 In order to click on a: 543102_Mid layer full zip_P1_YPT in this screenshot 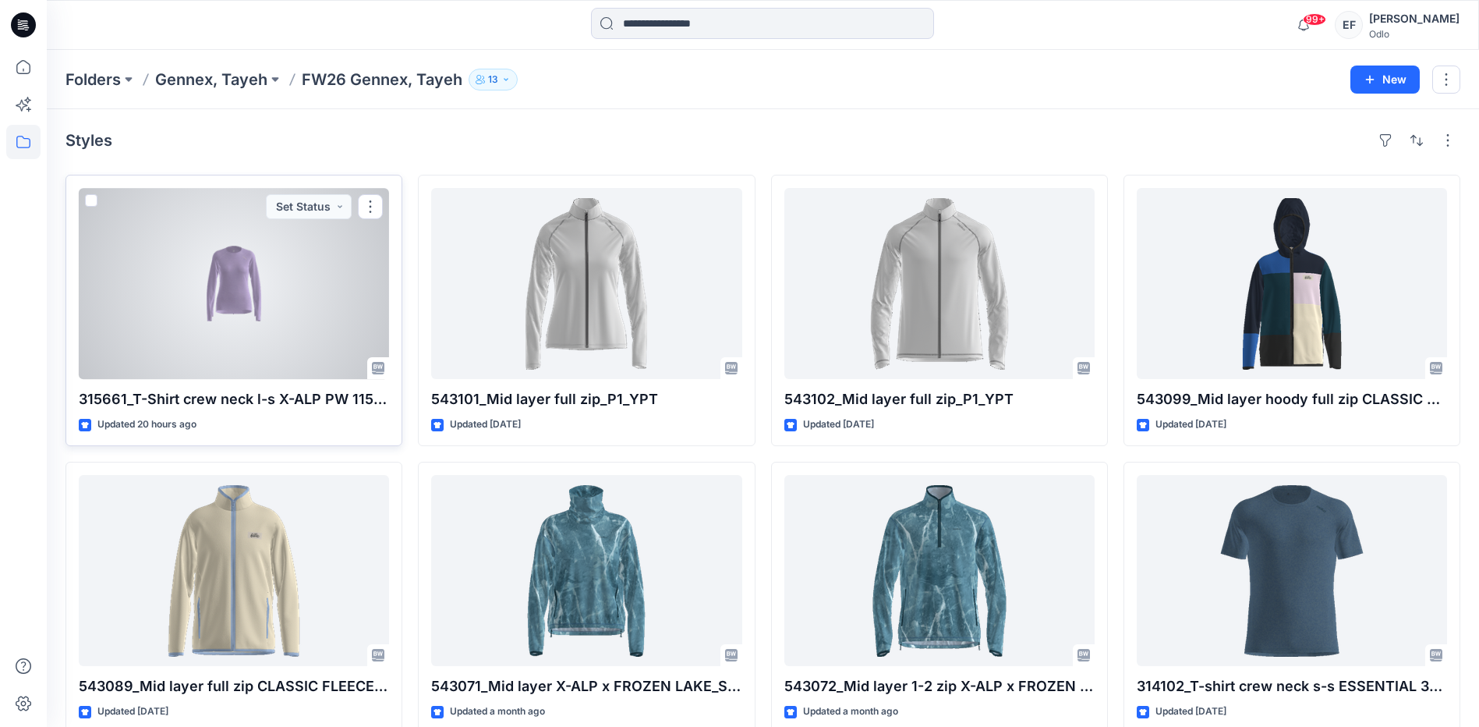, I will do `click(940, 283)`.